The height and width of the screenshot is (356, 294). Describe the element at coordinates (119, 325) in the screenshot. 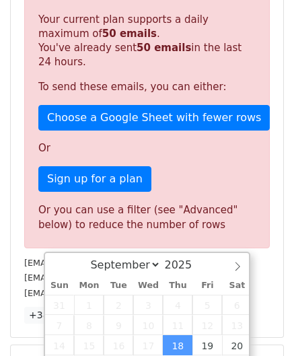

I see `span: September 9, 2025` at that location.